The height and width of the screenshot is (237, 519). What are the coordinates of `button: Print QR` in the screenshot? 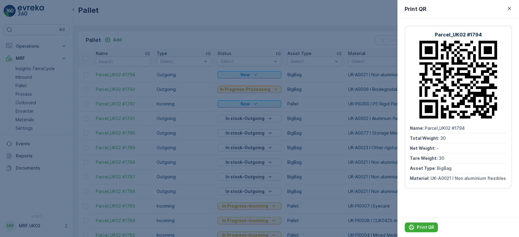 It's located at (421, 228).